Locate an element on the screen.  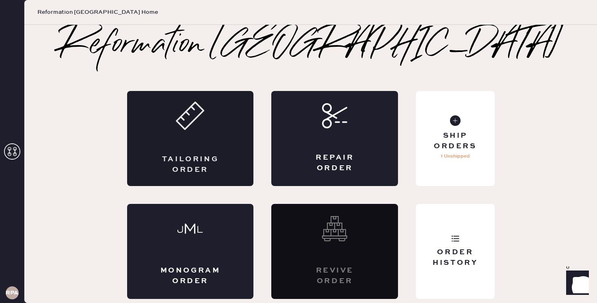
div: Order History is located at coordinates (455, 257).